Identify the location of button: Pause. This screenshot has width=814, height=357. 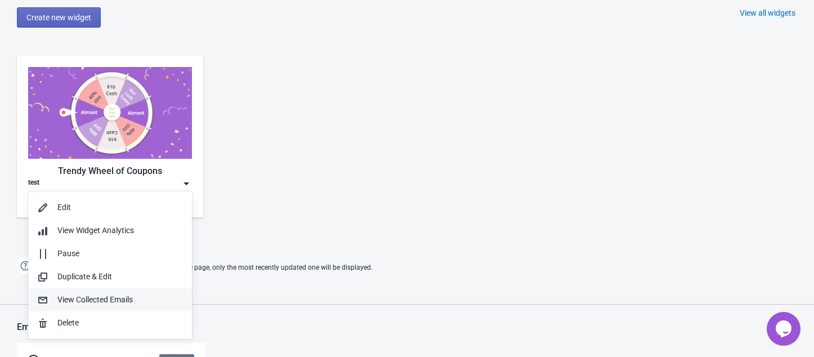
(110, 253).